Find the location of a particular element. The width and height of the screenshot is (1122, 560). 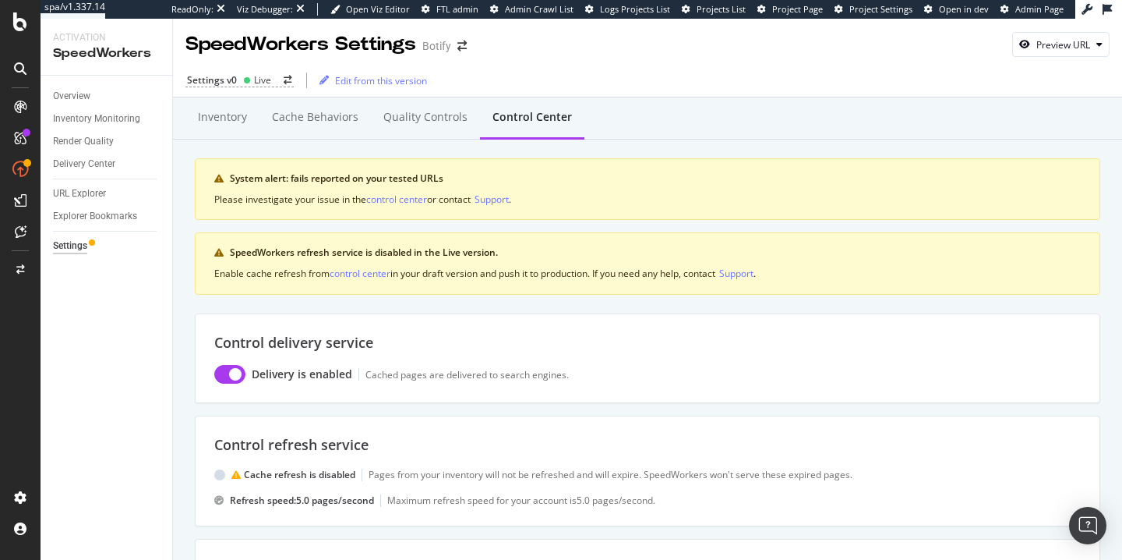

a: URL Explorer is located at coordinates (107, 193).